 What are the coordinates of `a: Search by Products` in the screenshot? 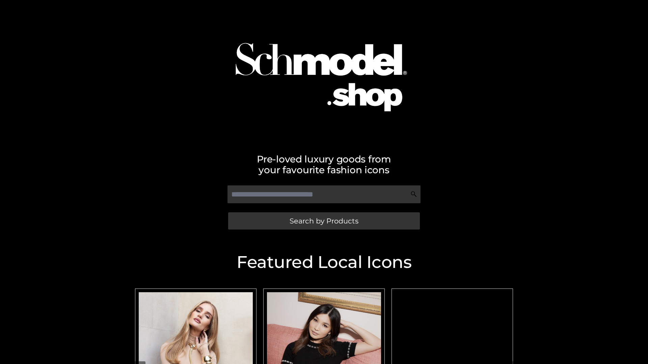 It's located at (324, 221).